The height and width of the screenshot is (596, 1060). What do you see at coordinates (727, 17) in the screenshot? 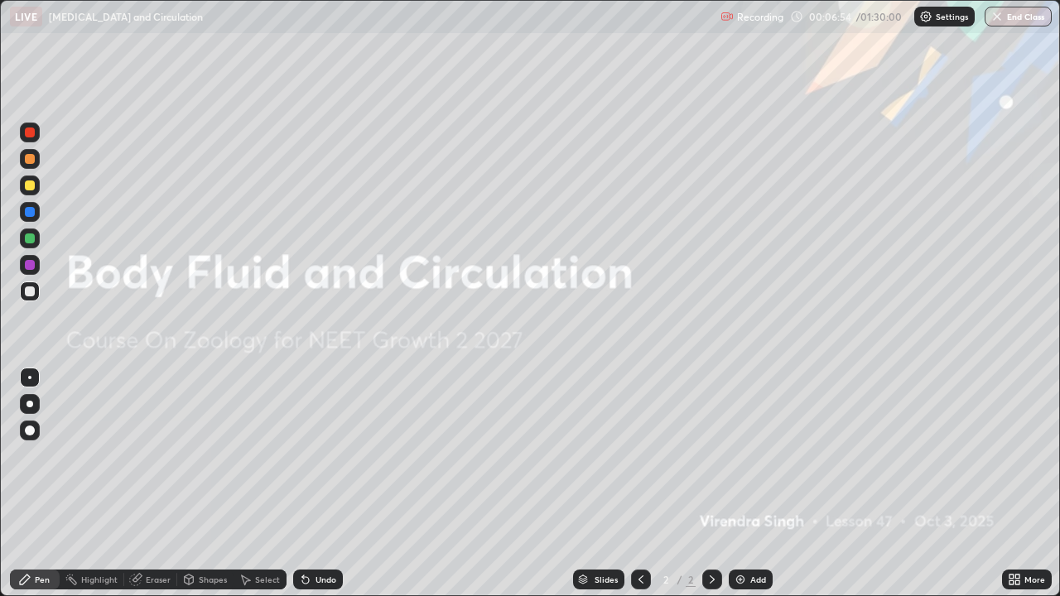
I see `img: recording.375f2c34.svg` at bounding box center [727, 17].